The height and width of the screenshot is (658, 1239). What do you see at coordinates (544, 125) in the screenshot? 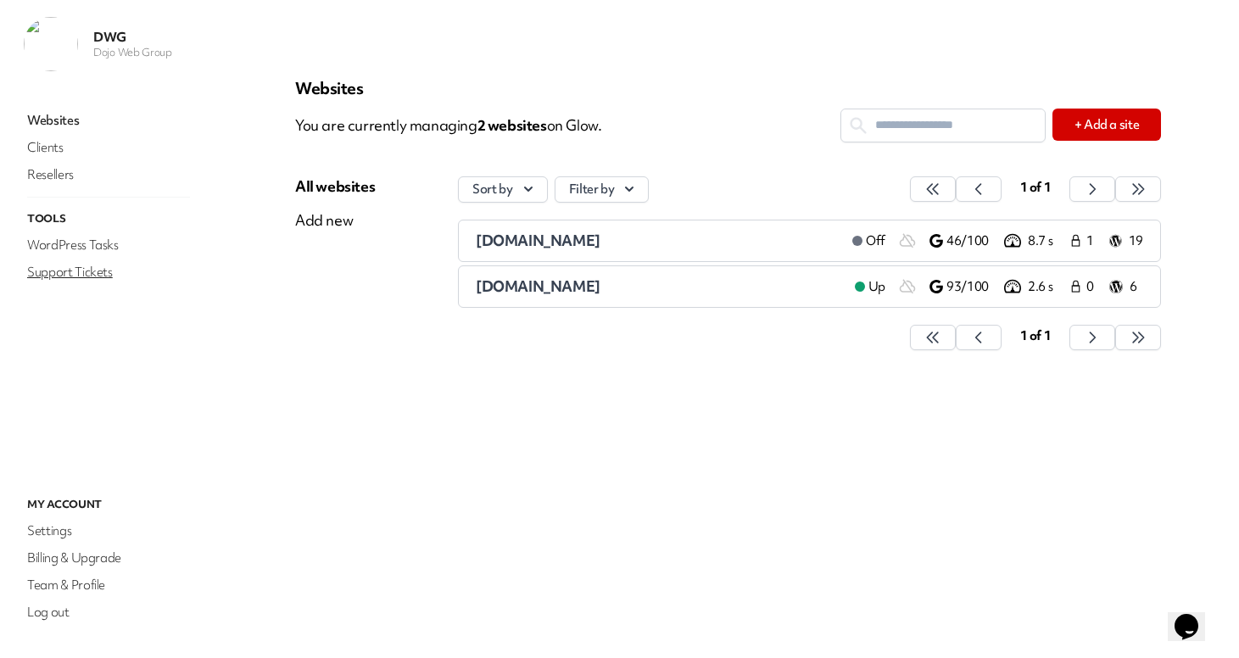
I see `span: s` at bounding box center [544, 125].